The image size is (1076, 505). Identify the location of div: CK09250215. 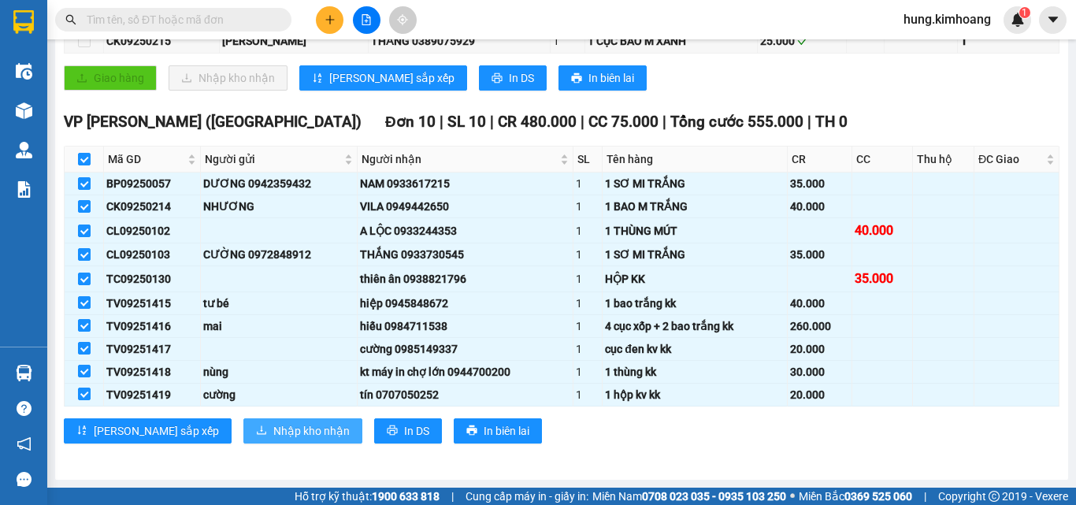
(161, 41).